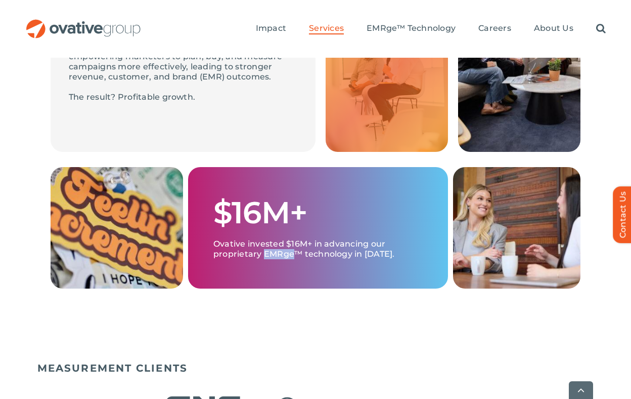 The height and width of the screenshot is (399, 631). What do you see at coordinates (554, 28) in the screenshot?
I see `span: About Us` at bounding box center [554, 28].